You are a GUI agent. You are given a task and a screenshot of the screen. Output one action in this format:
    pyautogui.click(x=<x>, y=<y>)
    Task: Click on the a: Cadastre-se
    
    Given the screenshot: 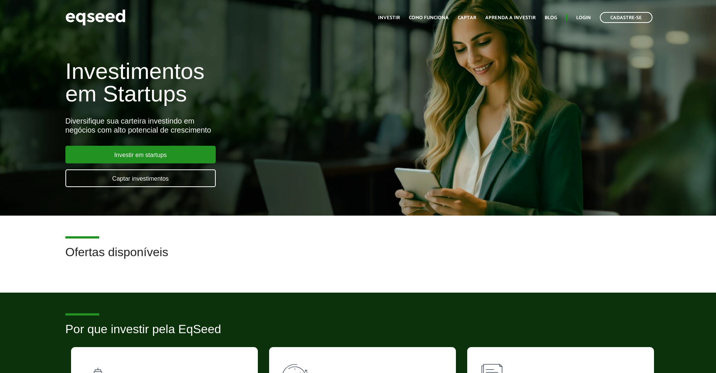 What is the action you would take?
    pyautogui.click(x=626, y=17)
    